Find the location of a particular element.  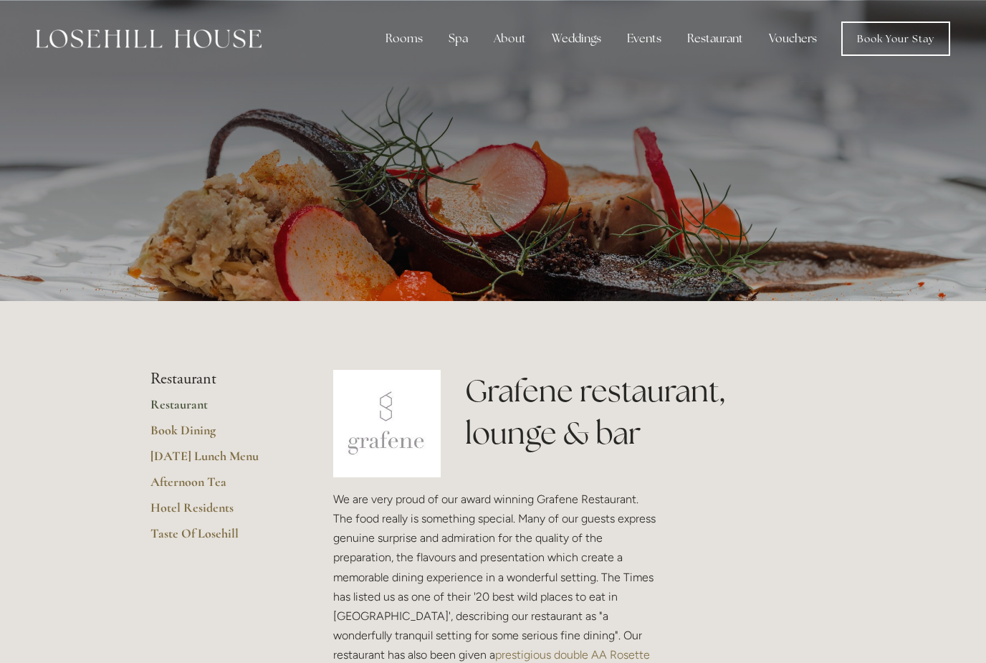

a: Taste Of Losehill is located at coordinates (219, 538).